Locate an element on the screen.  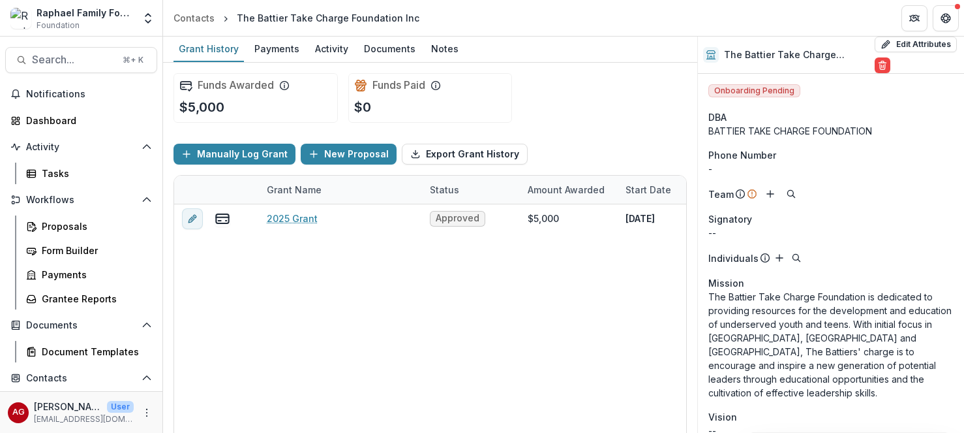
p: The Battier Take Charge Foundation is dedicated to providing resources for the development and ed... is located at coordinates (831, 345).